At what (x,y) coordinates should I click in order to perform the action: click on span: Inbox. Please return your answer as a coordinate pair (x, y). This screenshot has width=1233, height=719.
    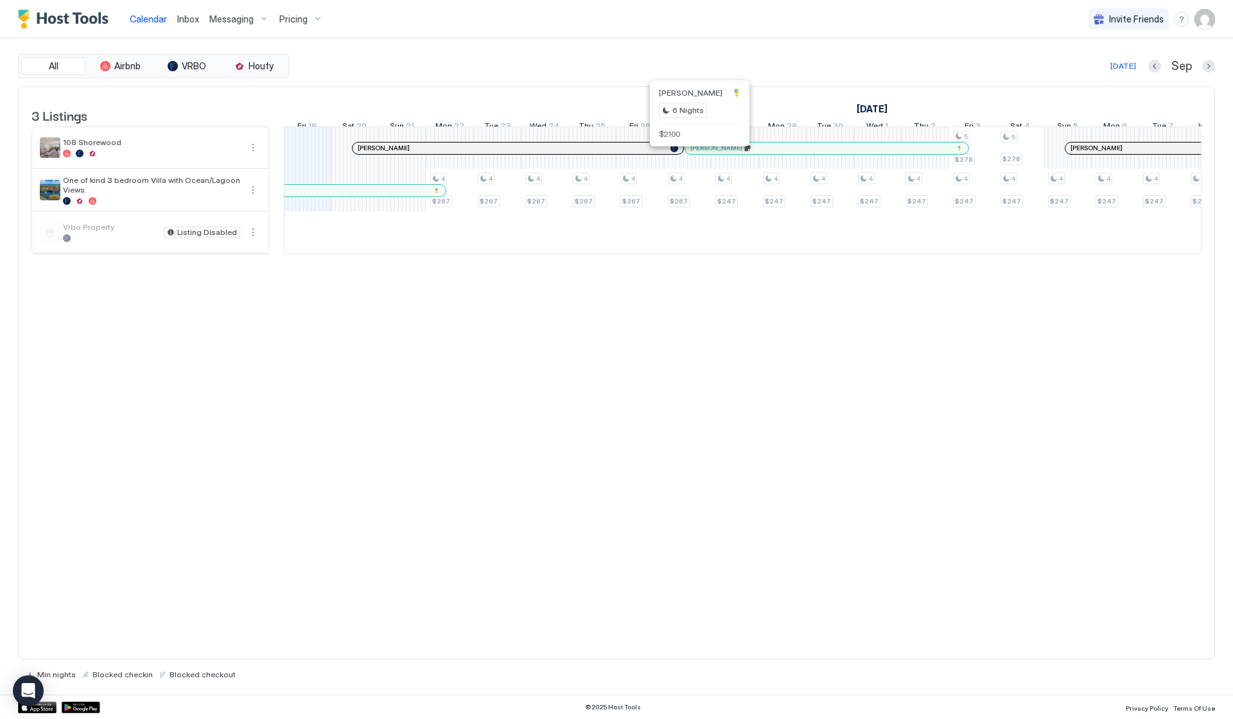
    Looking at the image, I should click on (188, 19).